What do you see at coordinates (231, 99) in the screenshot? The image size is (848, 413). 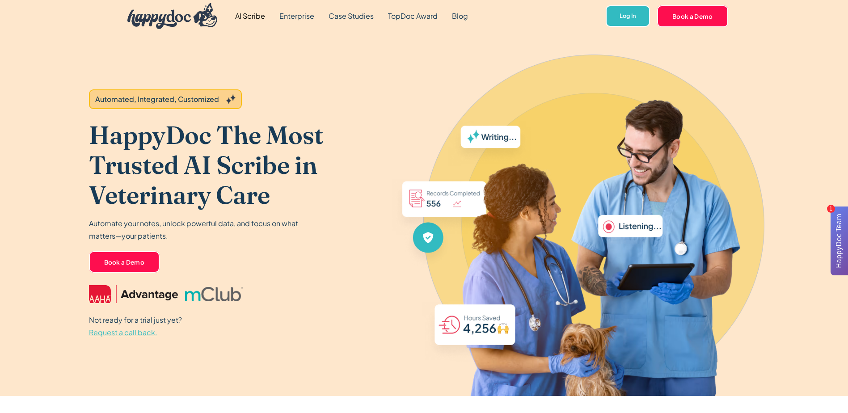 I see `img: Grey sparkles.` at bounding box center [231, 99].